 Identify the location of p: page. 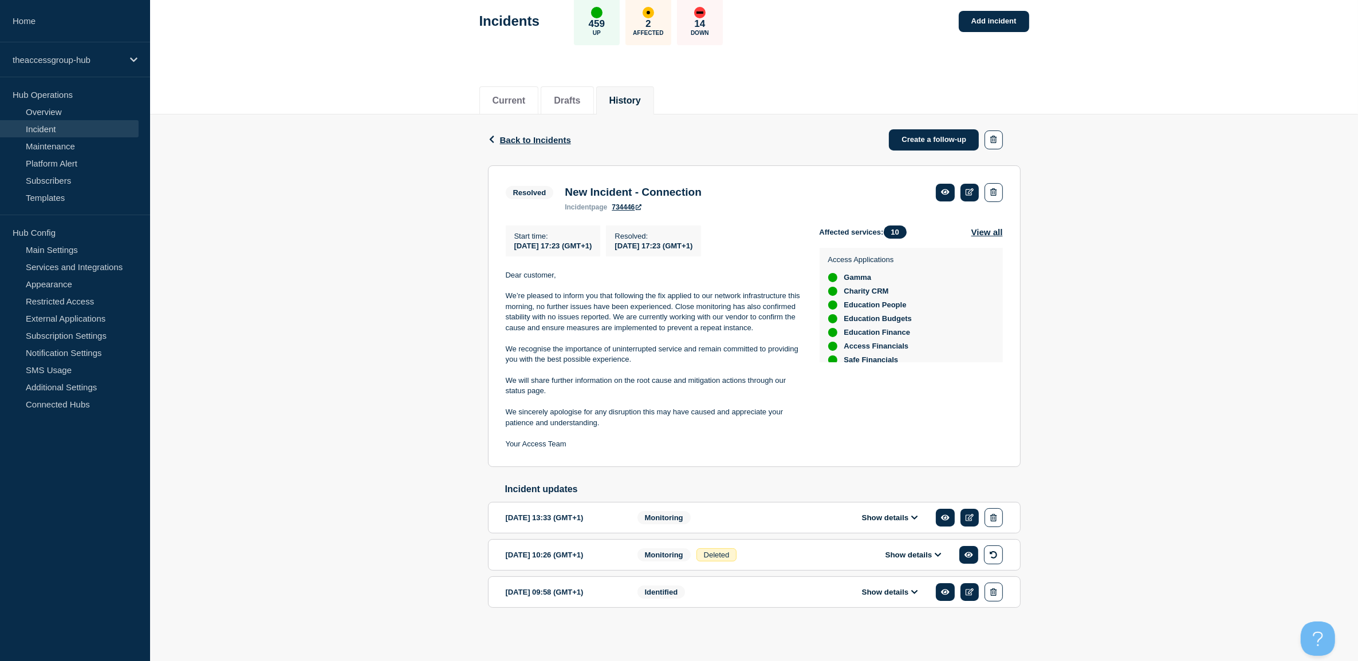
(586, 207).